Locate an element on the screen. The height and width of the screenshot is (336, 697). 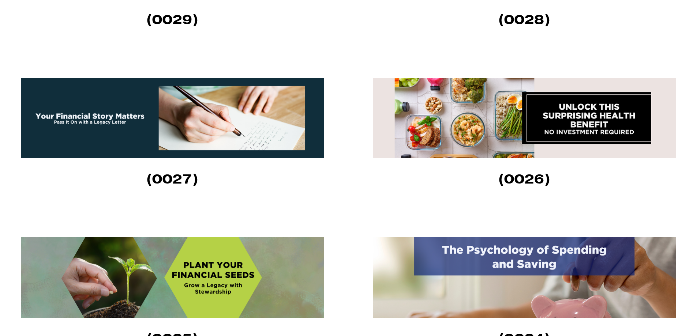
img: Your Financial Story Matters: Pass It On with a Legacy Letter (0027) Maintaining a personal finan... is located at coordinates (172, 118).